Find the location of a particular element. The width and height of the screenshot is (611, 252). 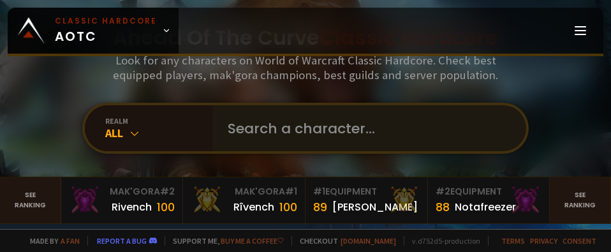

a: a fan is located at coordinates (70, 241).